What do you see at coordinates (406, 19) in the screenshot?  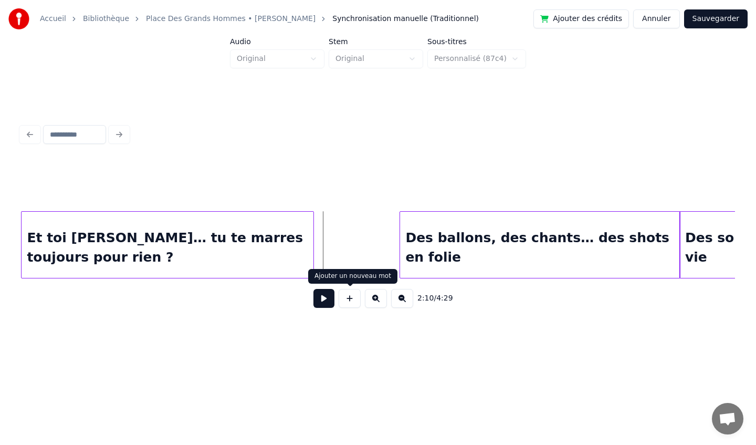 I see `span: Synchronisation manuelle (Traditionnel)` at bounding box center [406, 19].